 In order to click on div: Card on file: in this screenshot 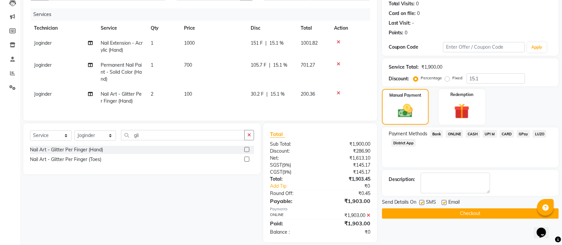, I will do `click(403, 13)`.